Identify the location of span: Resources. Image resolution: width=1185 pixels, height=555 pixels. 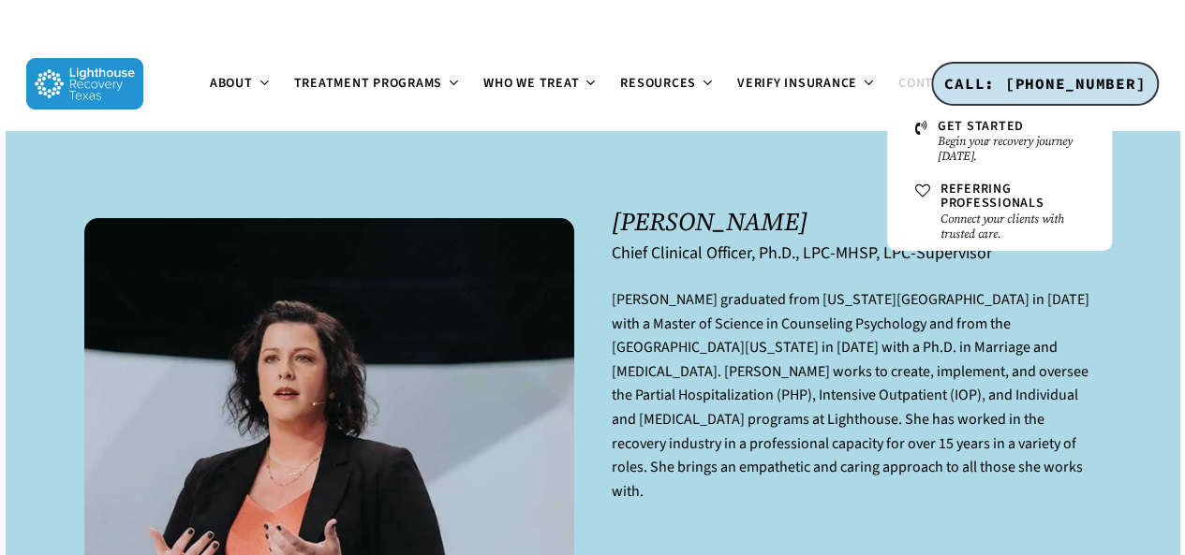
(657, 83).